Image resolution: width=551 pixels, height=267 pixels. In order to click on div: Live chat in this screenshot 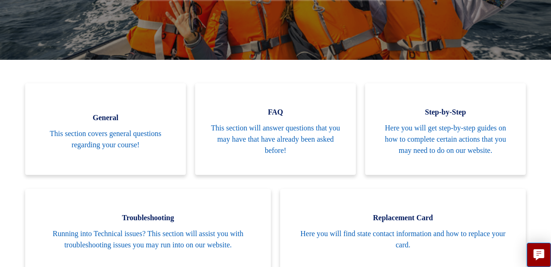, I will do `click(539, 254)`.